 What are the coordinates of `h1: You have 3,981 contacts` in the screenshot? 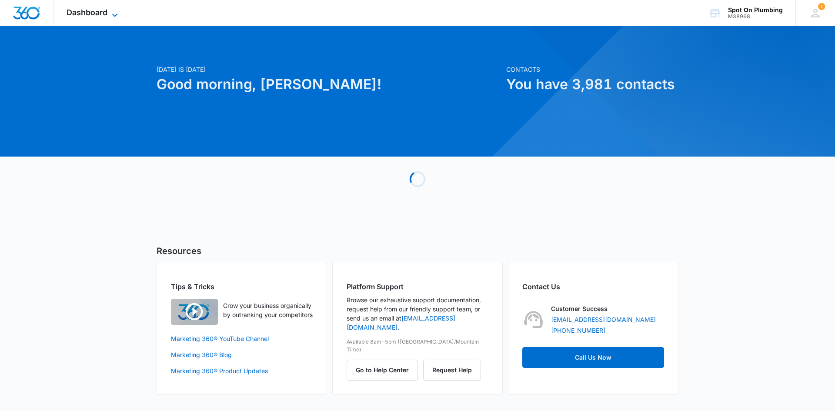 It's located at (592, 84).